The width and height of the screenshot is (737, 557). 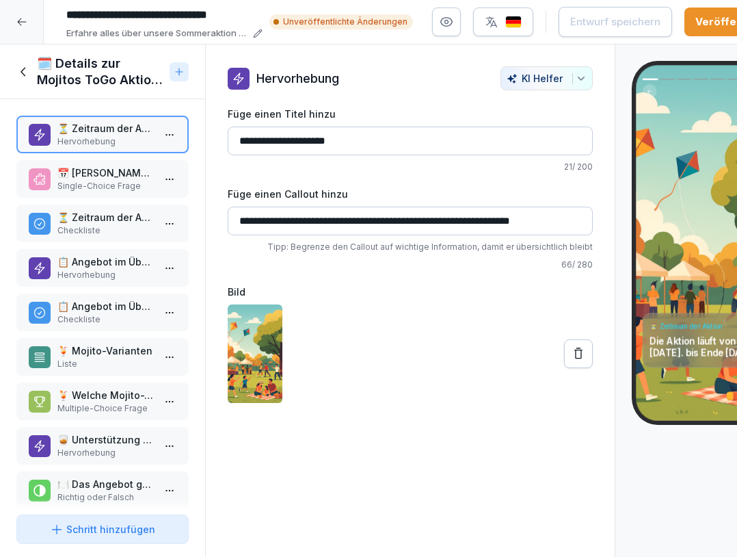 What do you see at coordinates (103, 529) in the screenshot?
I see `div: Schritt hinzufügen` at bounding box center [103, 529].